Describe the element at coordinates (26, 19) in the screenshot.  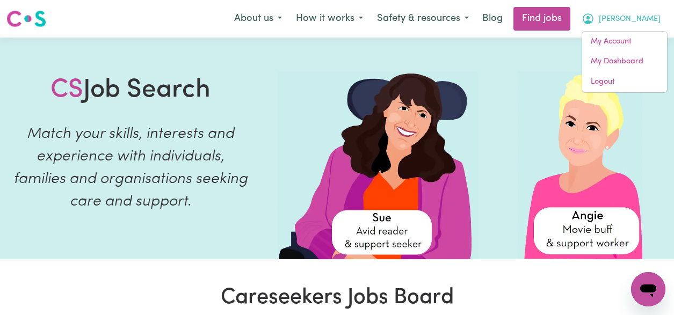
I see `img: Careseekers logo` at that location.